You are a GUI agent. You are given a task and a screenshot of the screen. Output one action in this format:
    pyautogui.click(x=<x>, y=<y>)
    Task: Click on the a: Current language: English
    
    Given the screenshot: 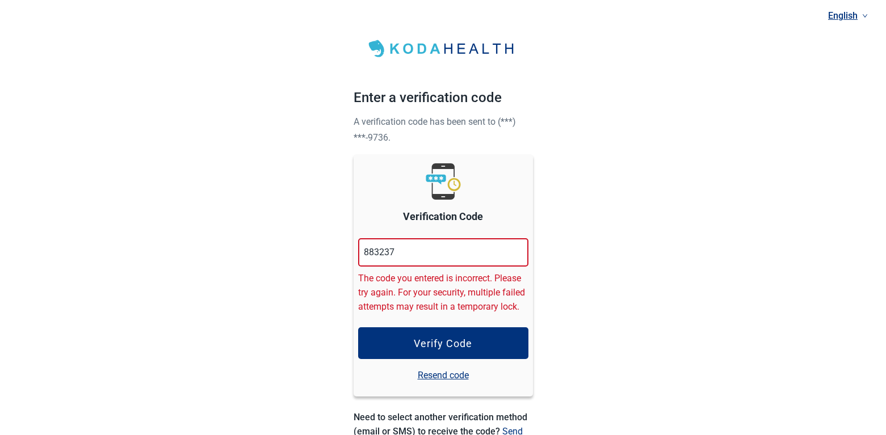 What is the action you would take?
    pyautogui.click(x=848, y=15)
    